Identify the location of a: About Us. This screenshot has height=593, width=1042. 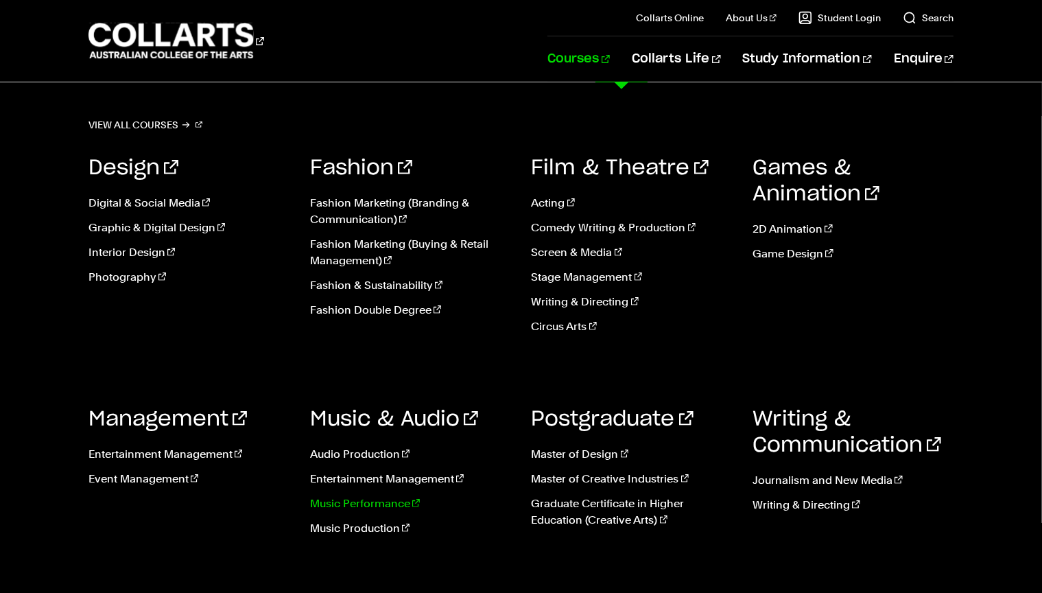
(751, 18).